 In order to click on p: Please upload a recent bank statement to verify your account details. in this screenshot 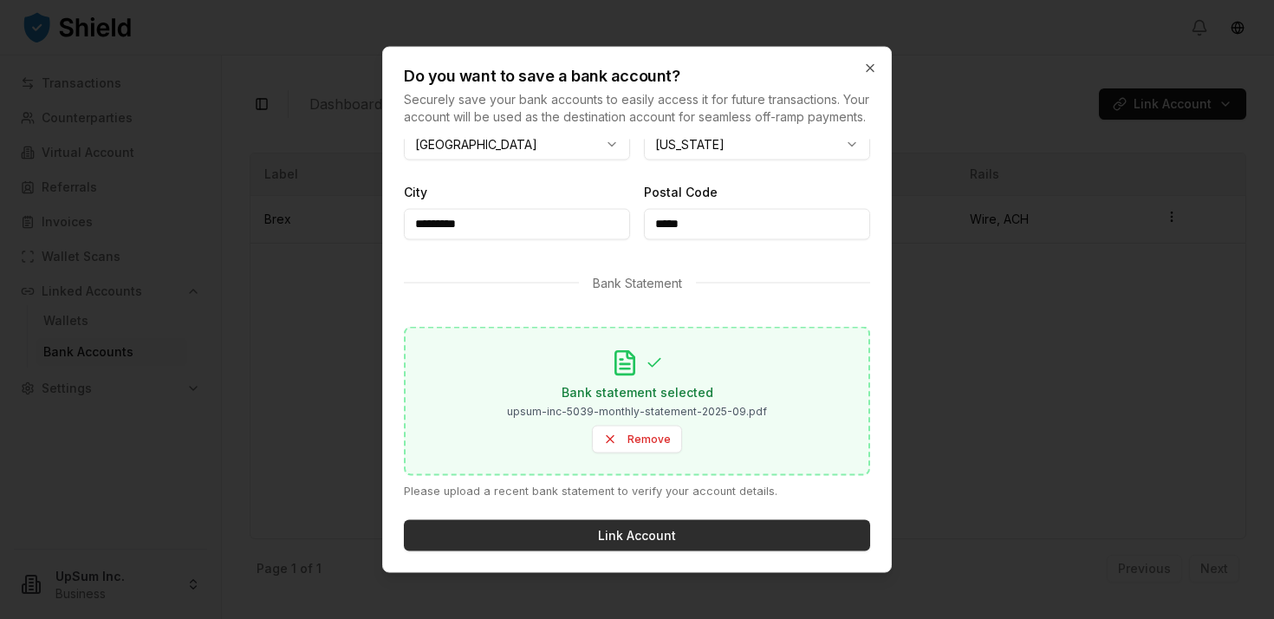, I will do `click(637, 490)`.